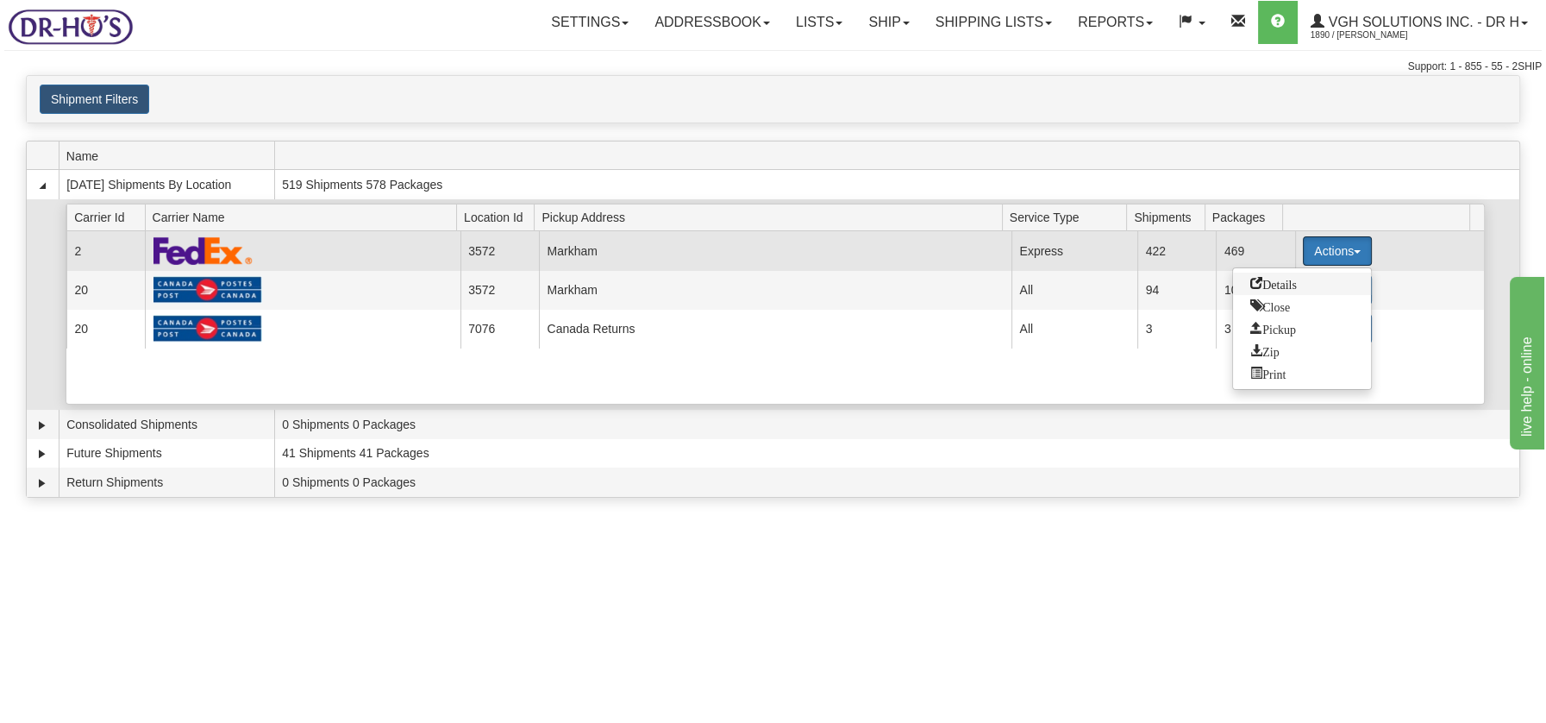 This screenshot has width=1546, height=723. I want to click on td: 2, so click(105, 250).